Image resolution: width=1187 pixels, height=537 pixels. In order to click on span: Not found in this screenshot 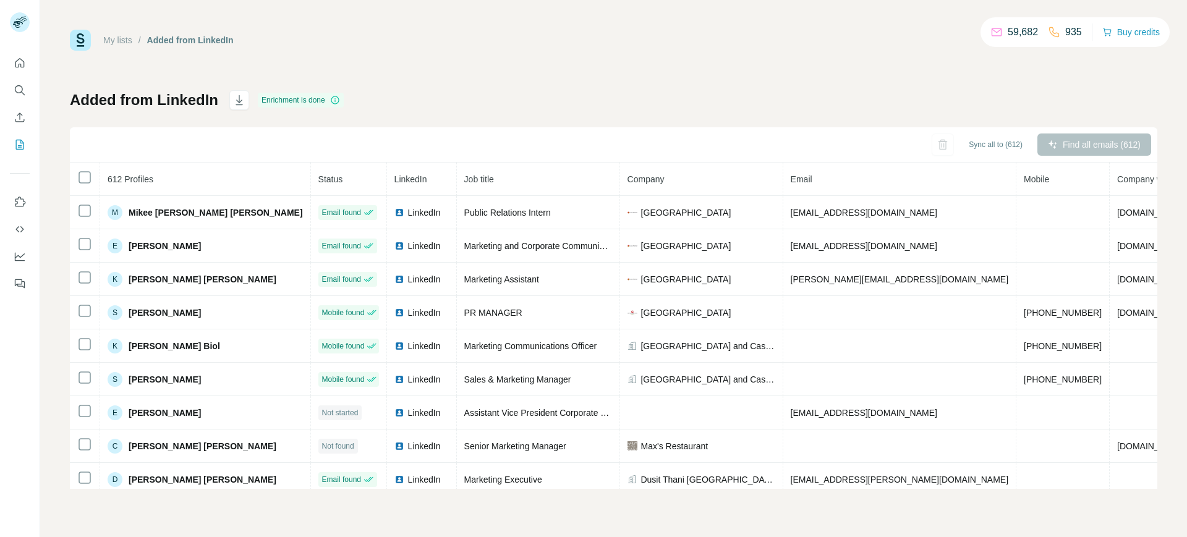, I will do `click(338, 446)`.